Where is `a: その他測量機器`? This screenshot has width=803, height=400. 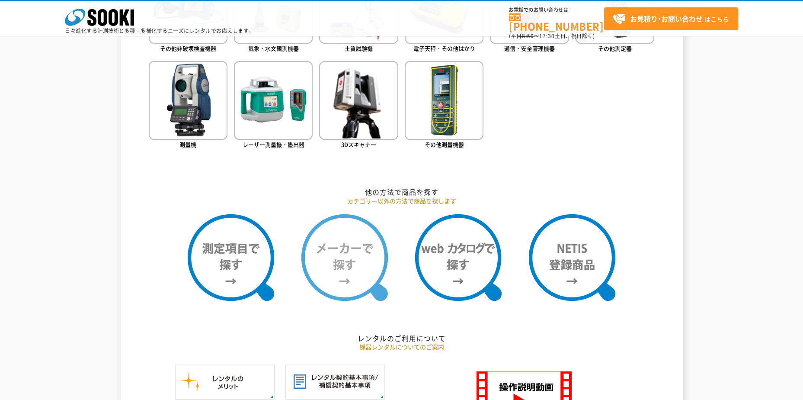
a: その他測量機器 is located at coordinates (444, 106).